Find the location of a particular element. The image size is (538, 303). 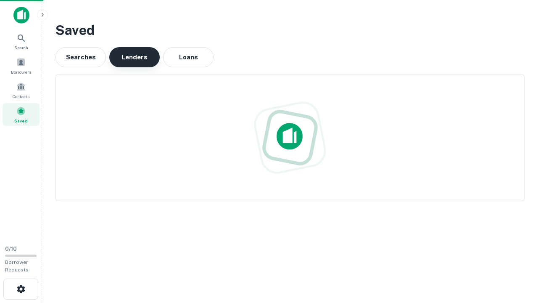

a: Search is located at coordinates (21, 41).